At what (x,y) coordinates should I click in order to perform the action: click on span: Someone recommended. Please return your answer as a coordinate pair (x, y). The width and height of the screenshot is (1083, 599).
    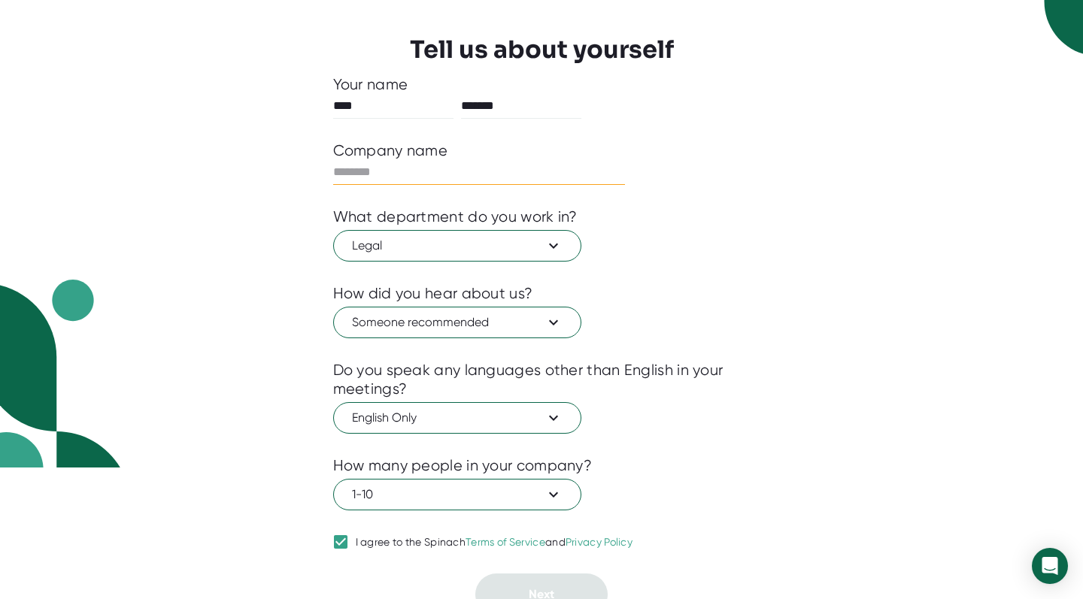
    Looking at the image, I should click on (457, 323).